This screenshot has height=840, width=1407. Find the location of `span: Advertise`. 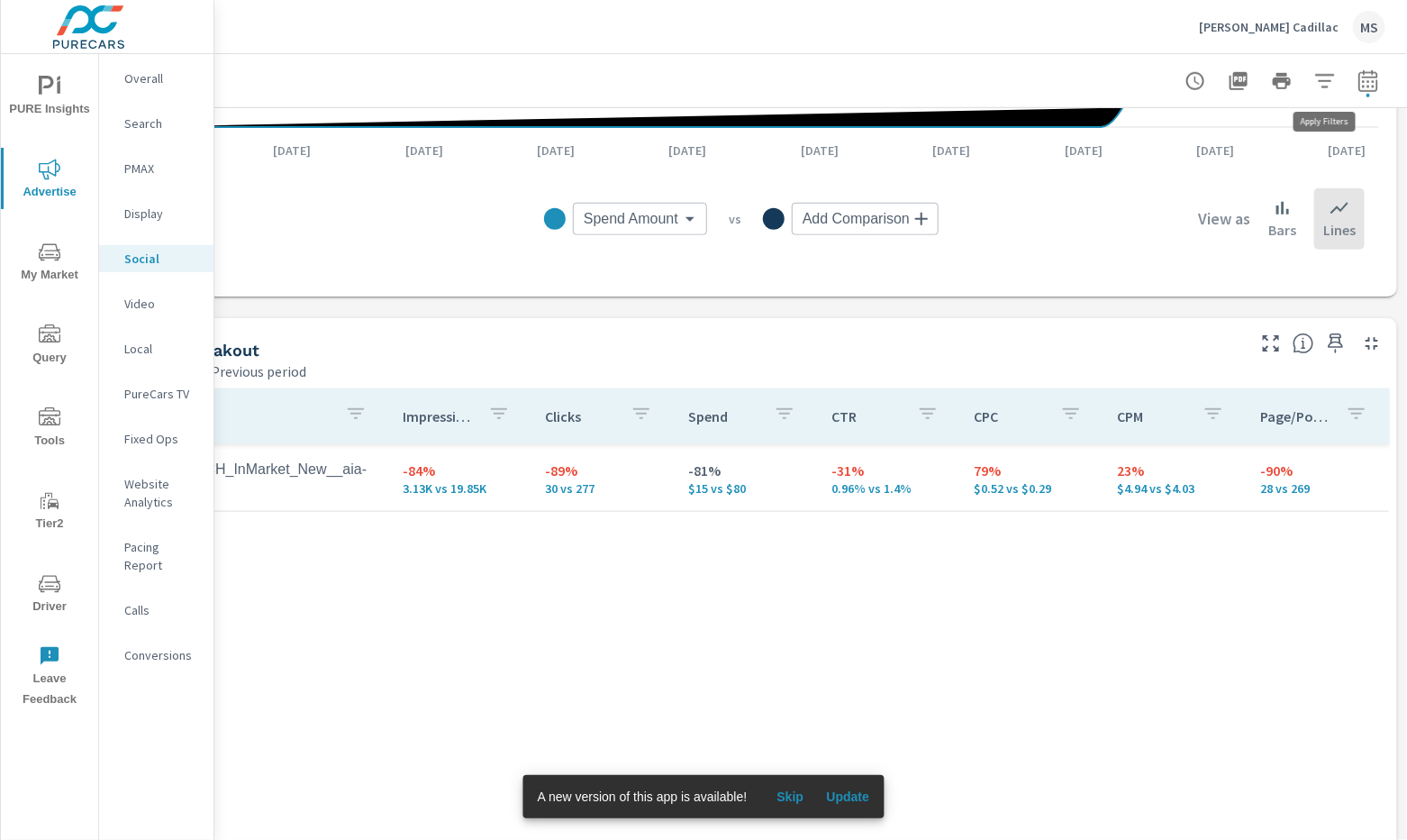

span: Advertise is located at coordinates (49, 180).